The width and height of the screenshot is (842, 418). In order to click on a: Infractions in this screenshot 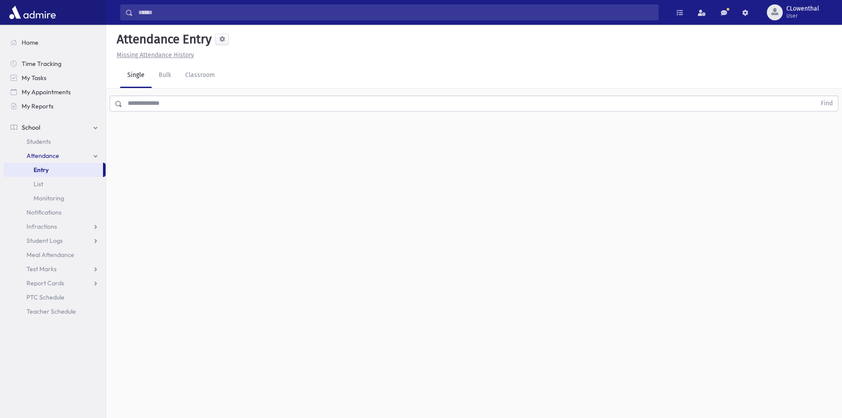, I will do `click(54, 226)`.